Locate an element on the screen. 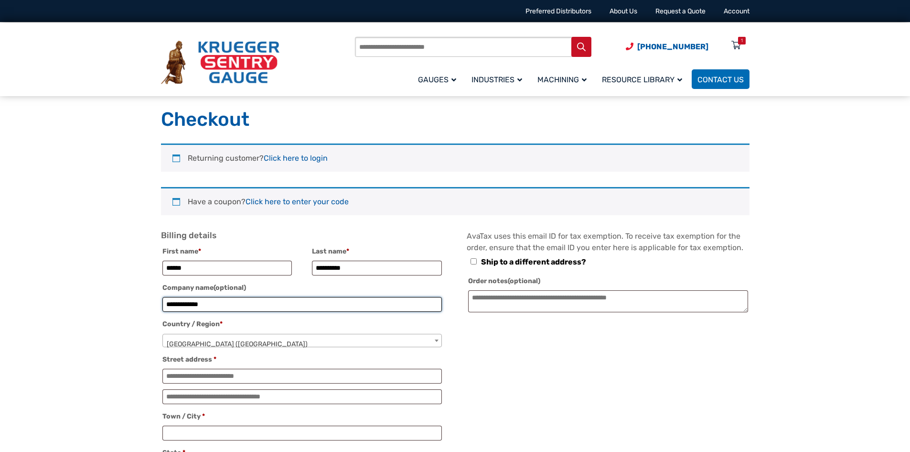  span: United States (US) is located at coordinates (302, 344).